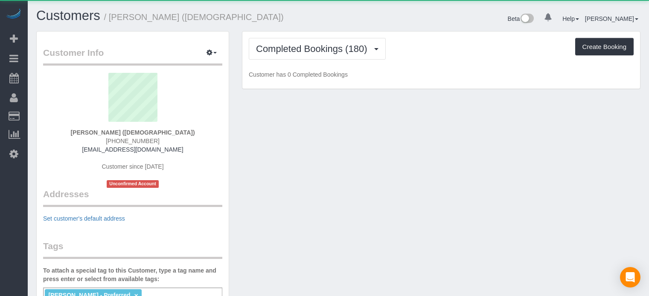 Image resolution: width=649 pixels, height=296 pixels. Describe the element at coordinates (133, 250) in the screenshot. I see `legend: Tags` at that location.